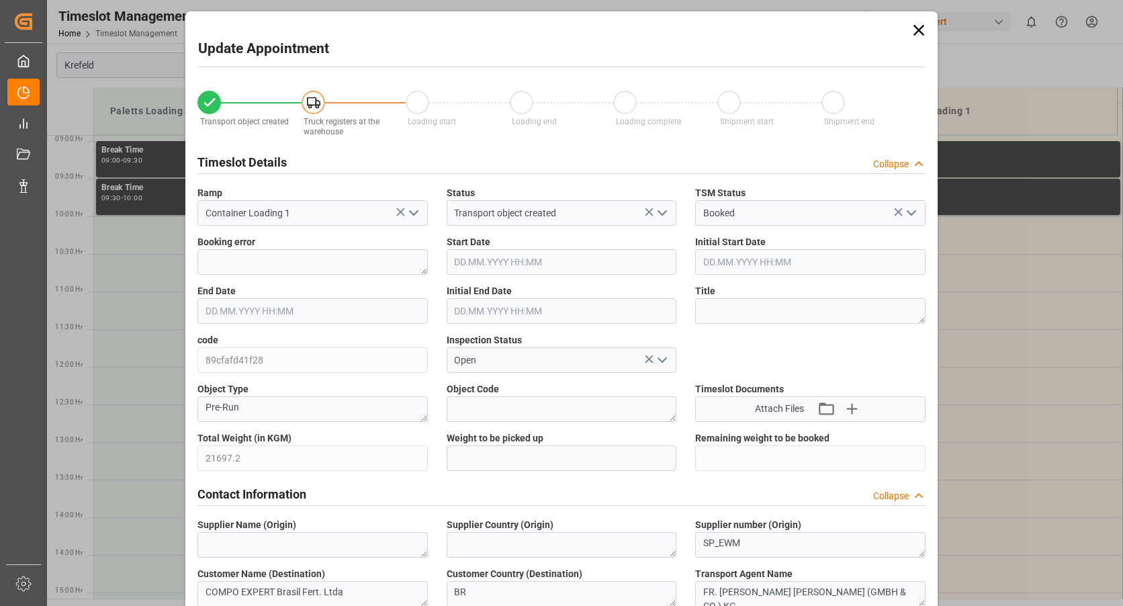 The image size is (1123, 606). Describe the element at coordinates (810, 545) in the screenshot. I see `textarea: SP_EWM` at that location.